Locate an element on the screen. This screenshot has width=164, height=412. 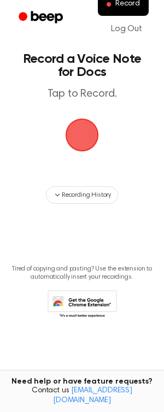
a: Log Out is located at coordinates (126, 29).